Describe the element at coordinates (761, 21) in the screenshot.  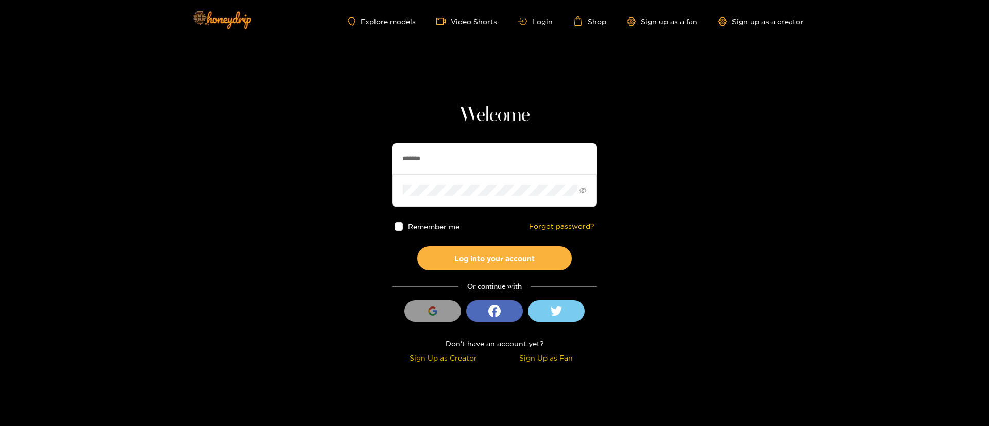
I see `a: Sign up as a creator` at that location.